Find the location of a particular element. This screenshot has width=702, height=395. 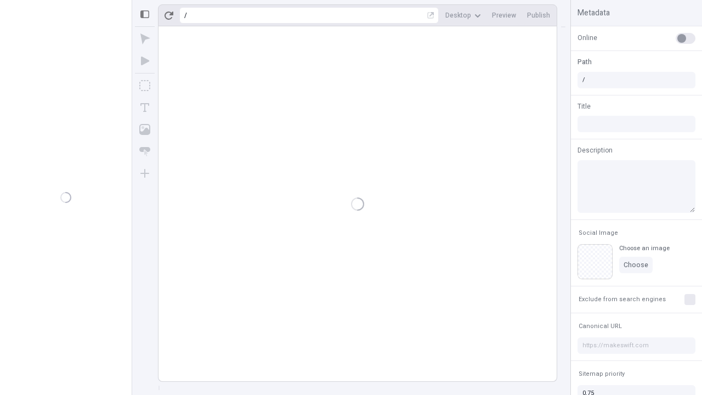

span: Online is located at coordinates (587, 38).